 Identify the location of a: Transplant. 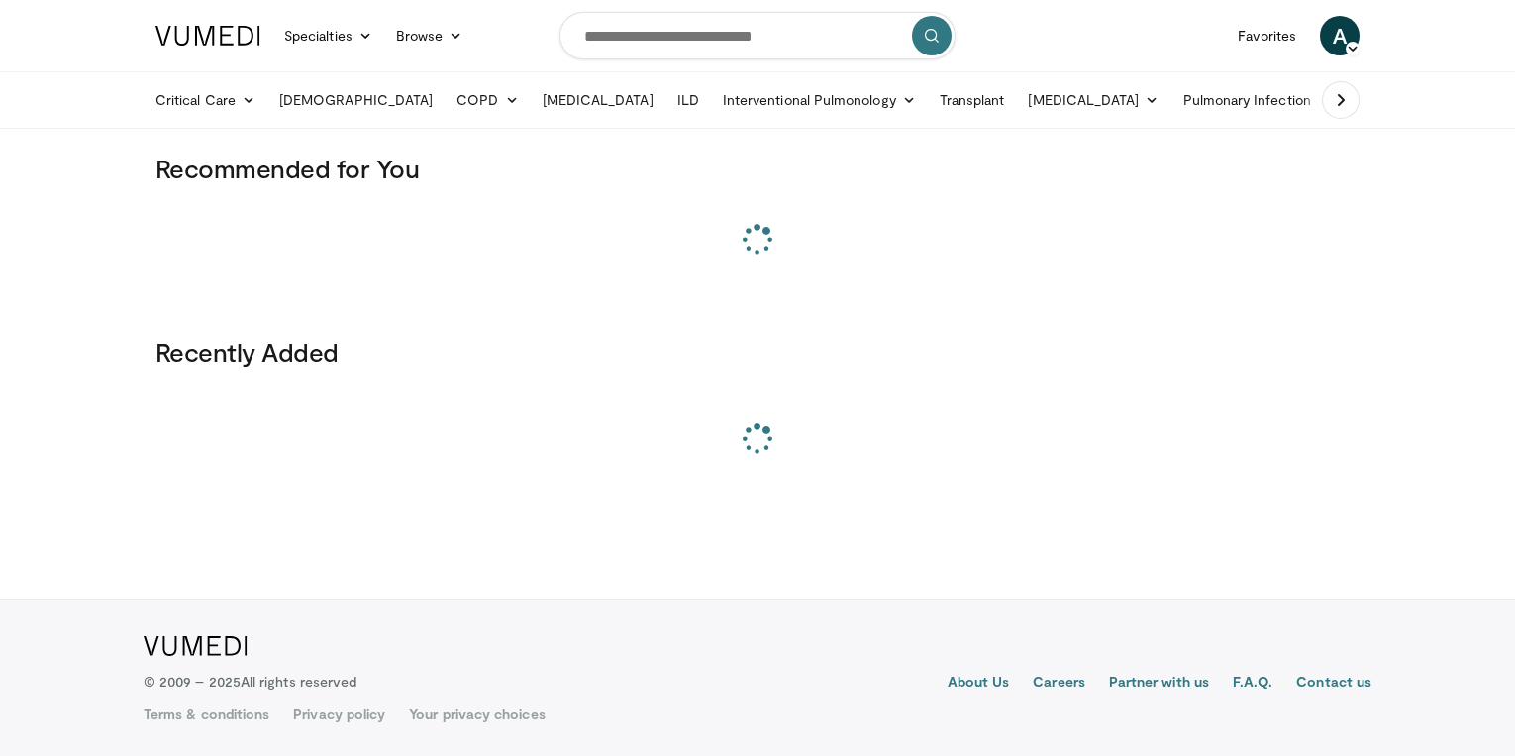
(973, 100).